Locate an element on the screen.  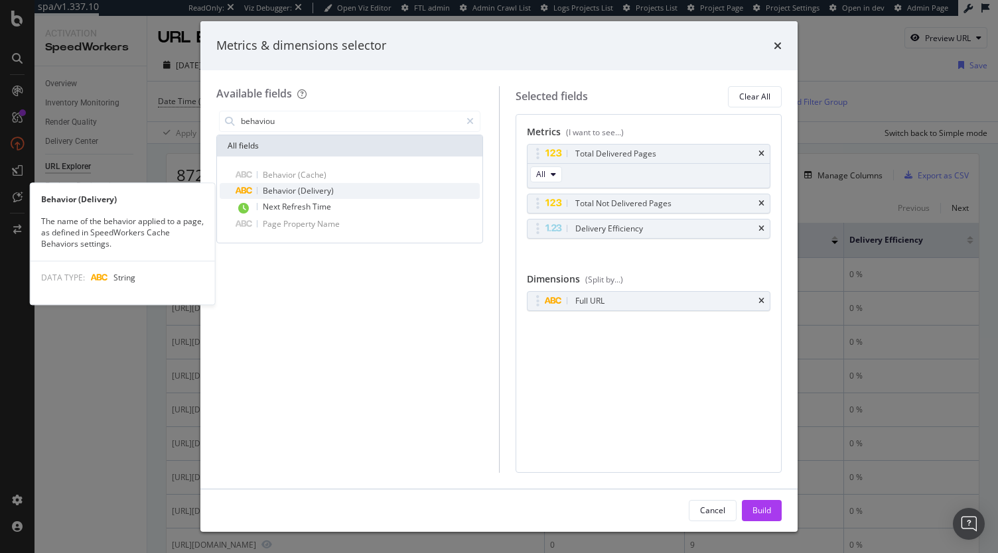
div: Metrics is located at coordinates (649, 135).